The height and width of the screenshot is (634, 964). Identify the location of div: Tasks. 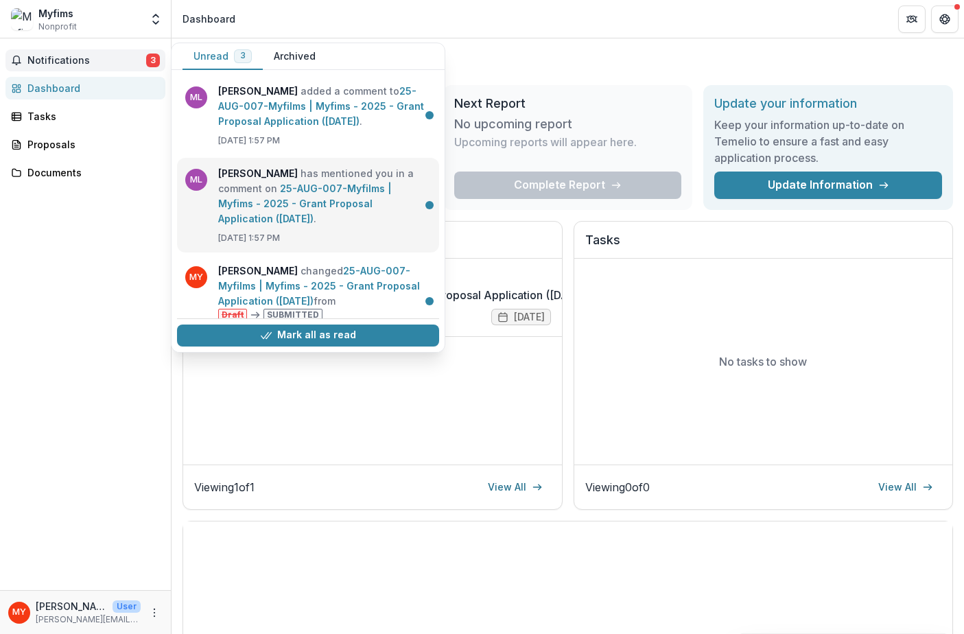
(91, 116).